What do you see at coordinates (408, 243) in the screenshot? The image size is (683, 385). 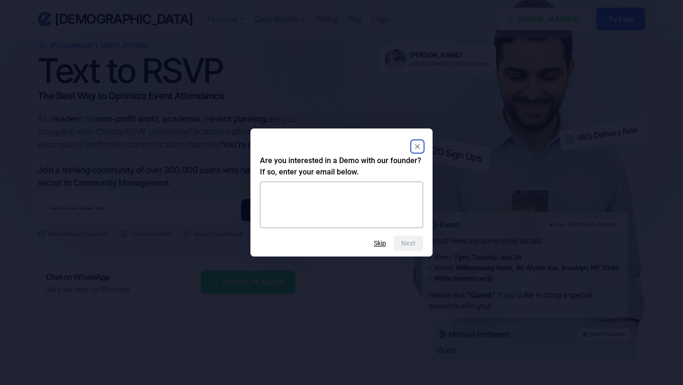 I see `button: Next question` at bounding box center [408, 243].